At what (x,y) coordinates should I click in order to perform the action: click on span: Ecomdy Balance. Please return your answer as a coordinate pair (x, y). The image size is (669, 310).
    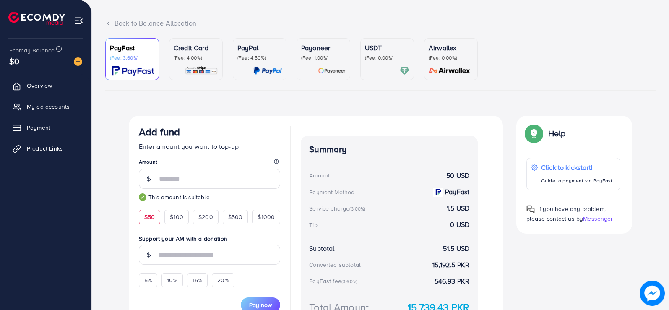
    Looking at the image, I should click on (32, 50).